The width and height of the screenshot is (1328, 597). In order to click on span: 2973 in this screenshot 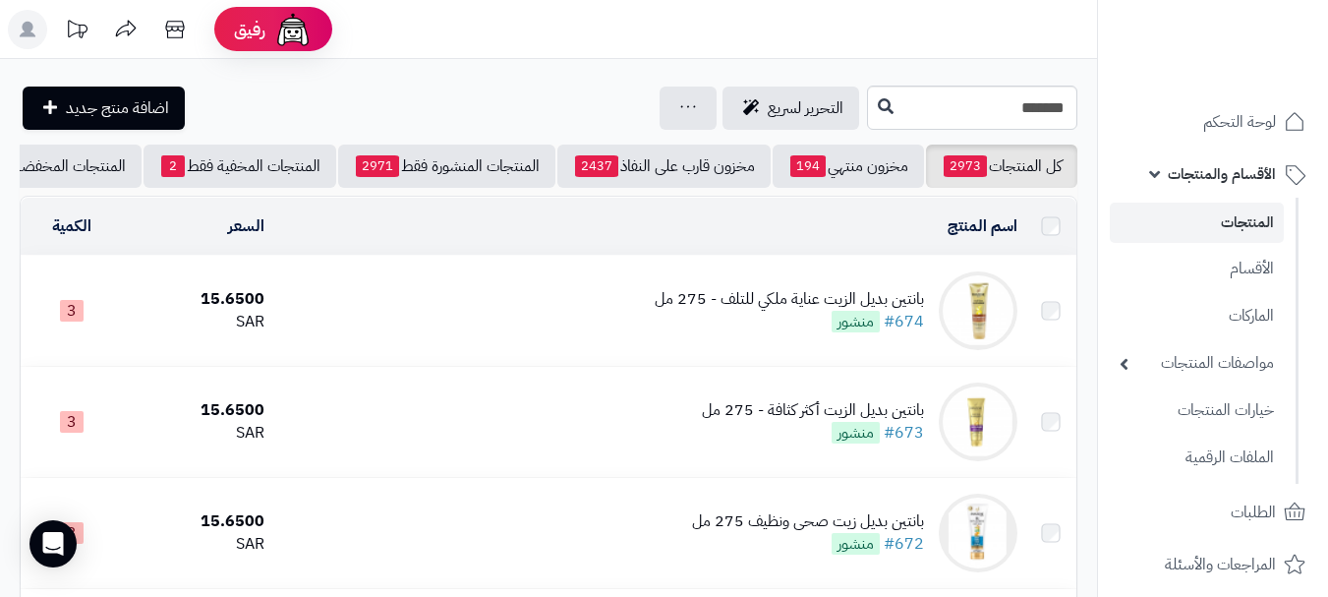, I will do `click(966, 166)`.